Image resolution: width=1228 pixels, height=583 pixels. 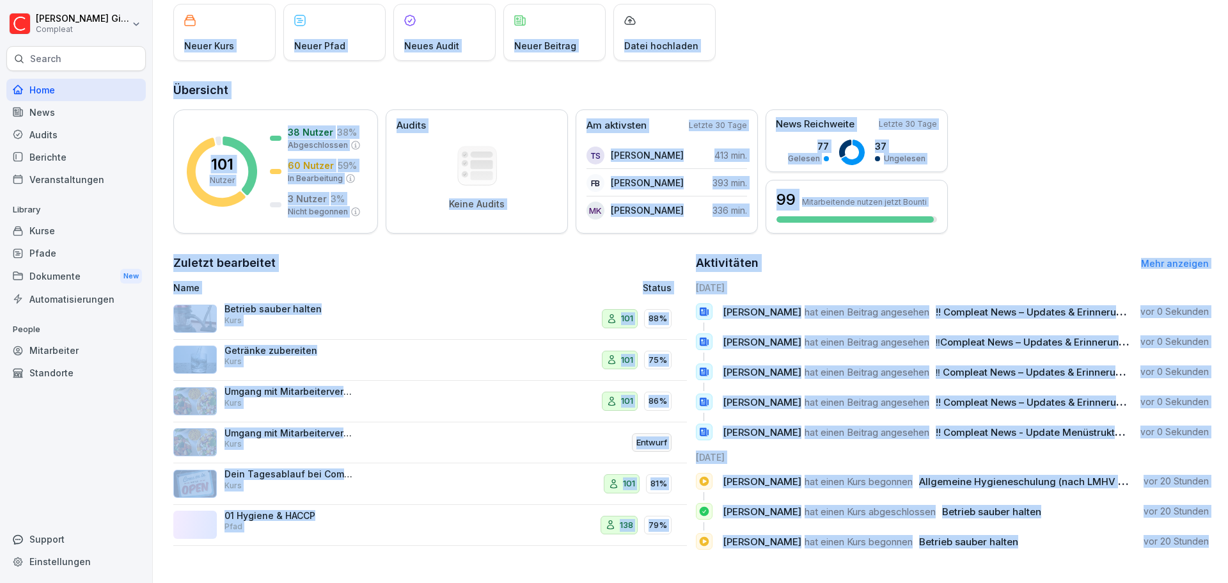 What do you see at coordinates (730, 155) in the screenshot?
I see `p: 413 min.` at bounding box center [730, 155].